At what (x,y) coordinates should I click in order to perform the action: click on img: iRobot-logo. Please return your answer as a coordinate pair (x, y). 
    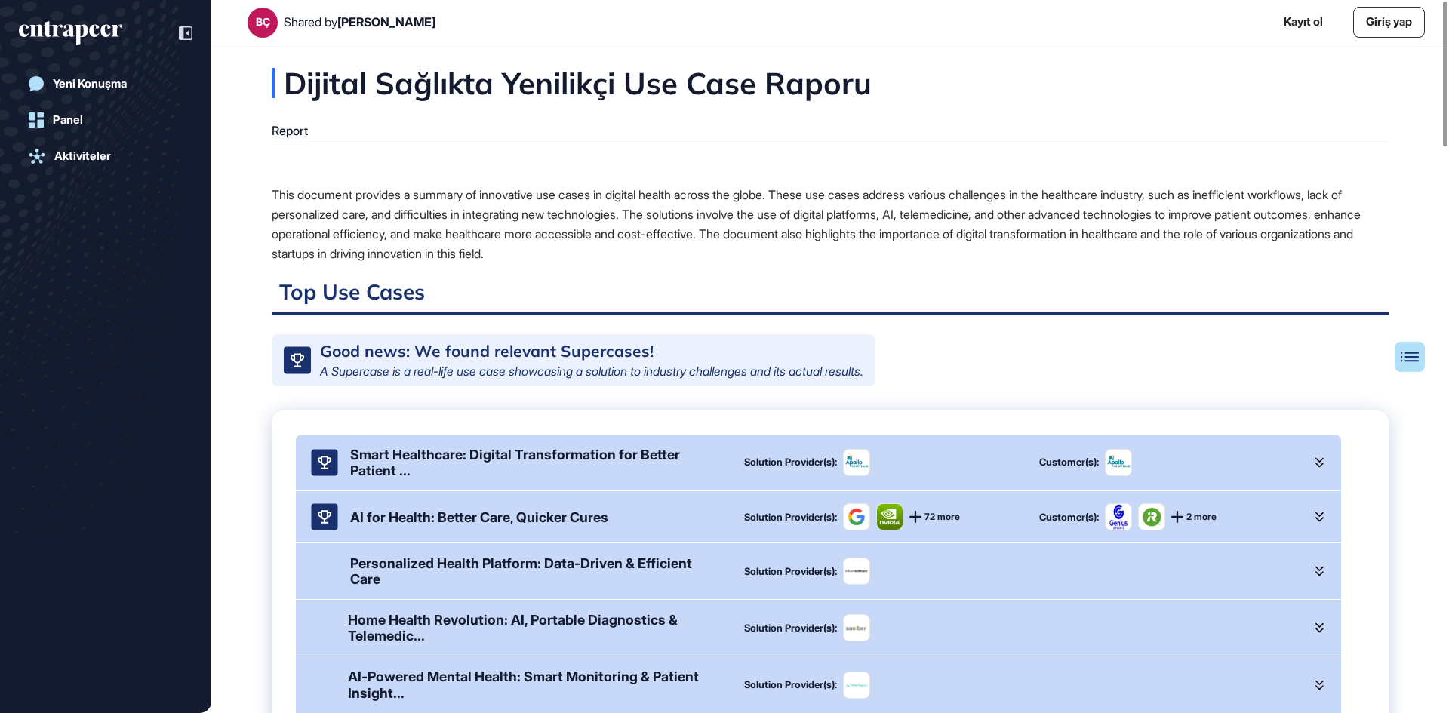
    Looking at the image, I should click on (1151, 517).